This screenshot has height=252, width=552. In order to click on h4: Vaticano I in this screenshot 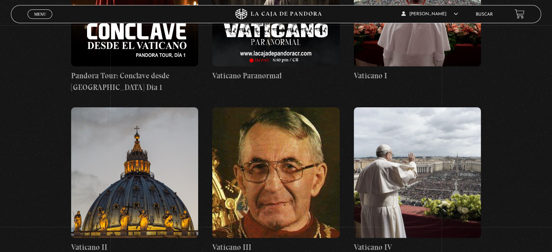, I will do `click(417, 76)`.